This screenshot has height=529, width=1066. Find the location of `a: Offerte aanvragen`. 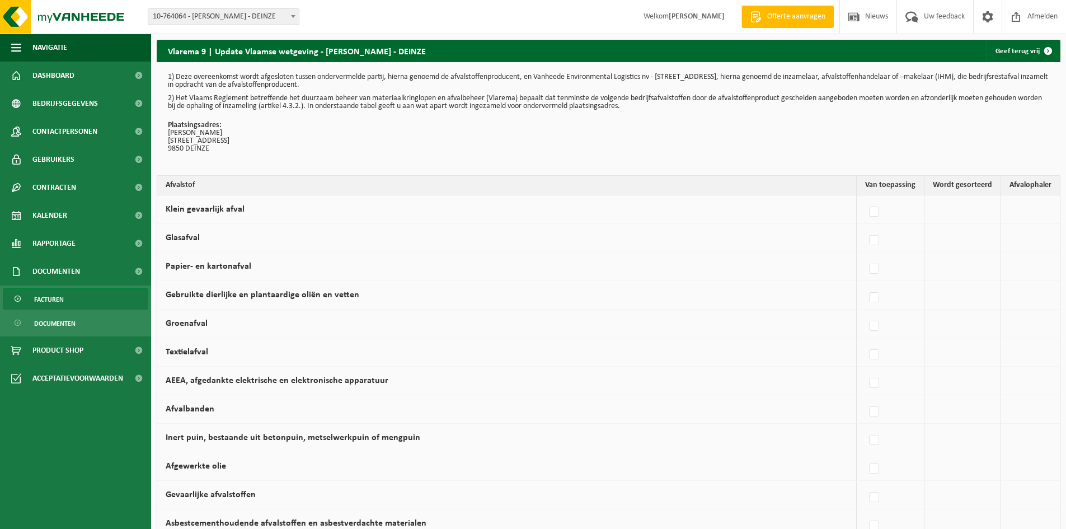

a: Offerte aanvragen is located at coordinates (788, 17).